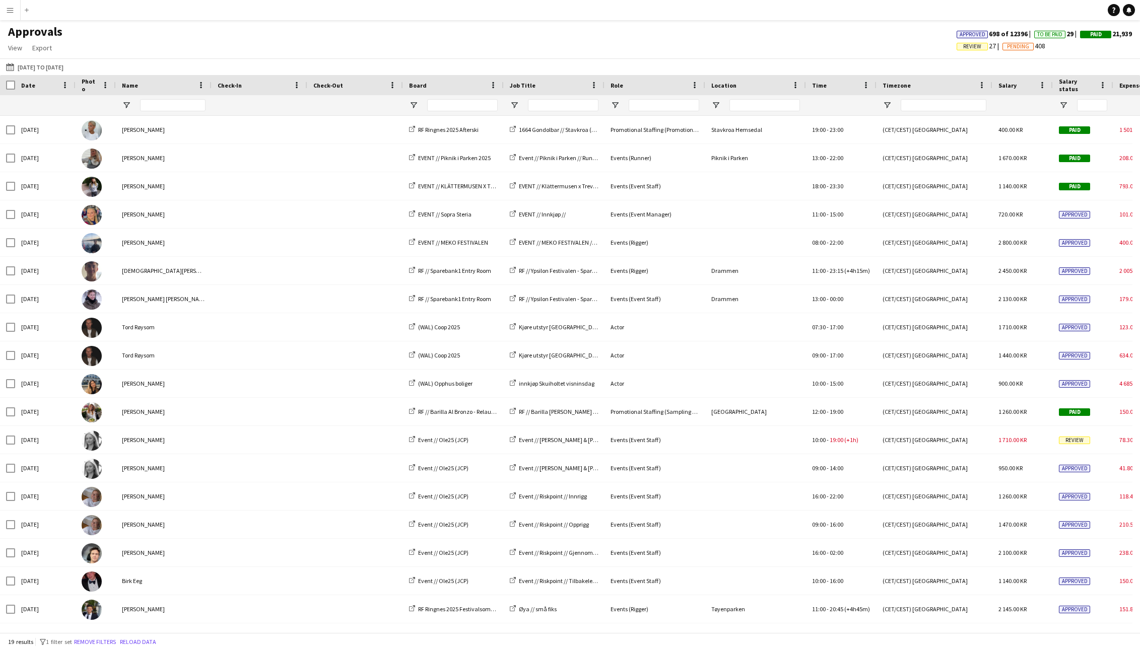 The image size is (1140, 650). I want to click on input: Role Filter Input, so click(664, 105).